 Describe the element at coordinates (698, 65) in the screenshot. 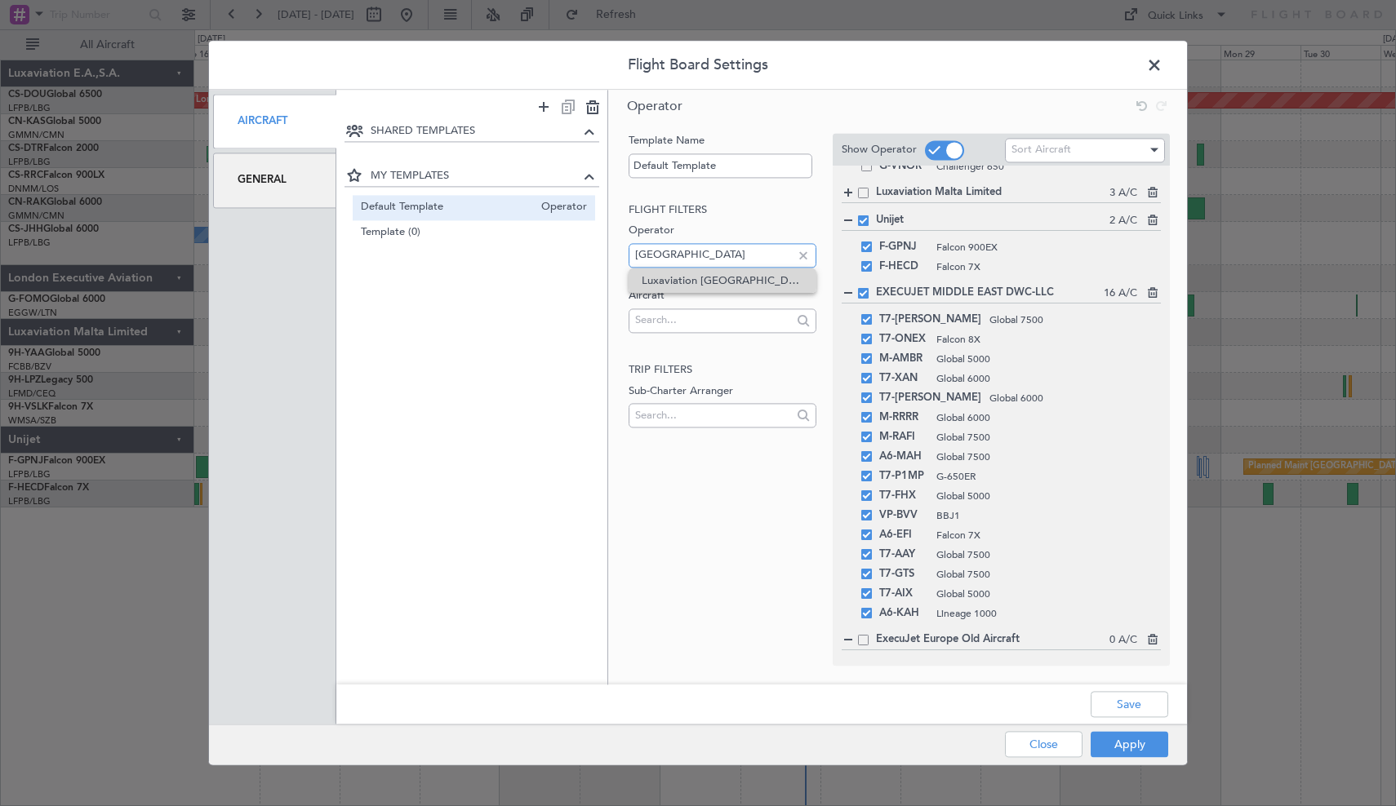

I see `header: Flight Board Settings` at that location.